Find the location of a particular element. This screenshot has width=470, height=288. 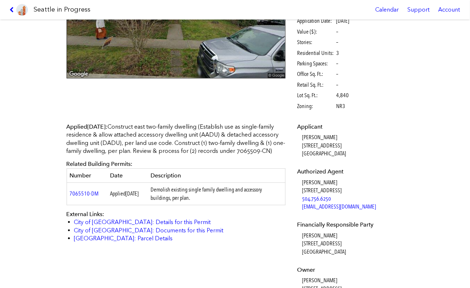

a: 504.756.6250 is located at coordinates (316, 199).